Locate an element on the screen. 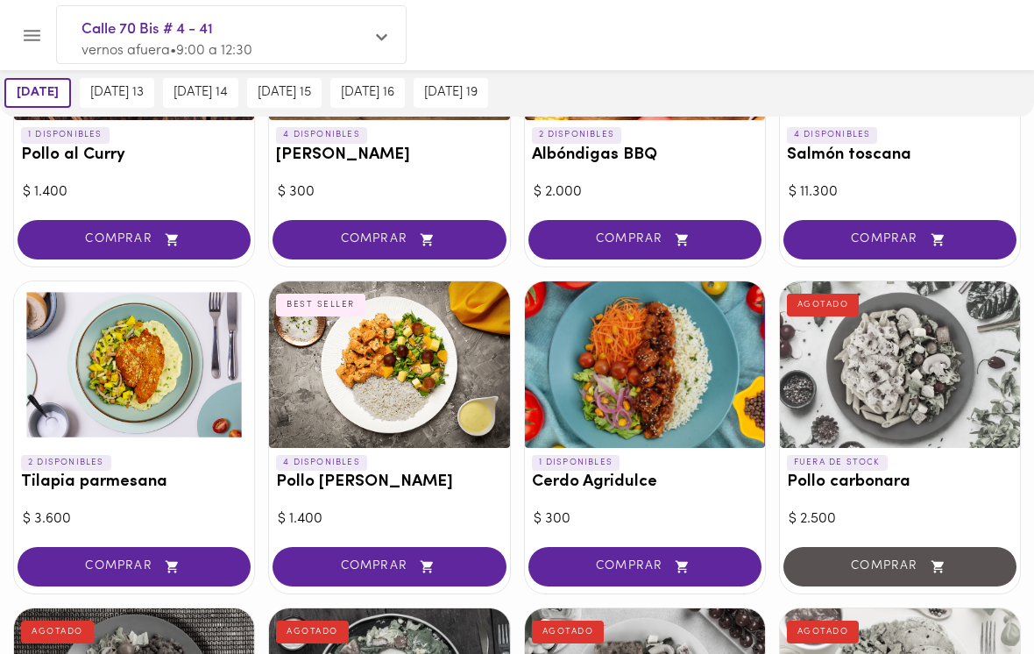  h3: Cerdo Agridulce is located at coordinates (645, 482).